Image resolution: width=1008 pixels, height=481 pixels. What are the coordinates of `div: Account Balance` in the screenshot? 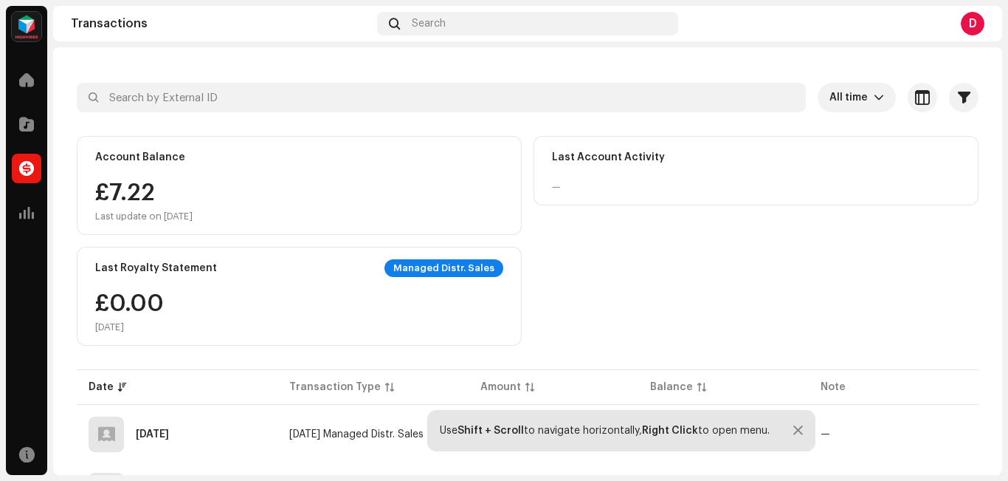 It's located at (140, 157).